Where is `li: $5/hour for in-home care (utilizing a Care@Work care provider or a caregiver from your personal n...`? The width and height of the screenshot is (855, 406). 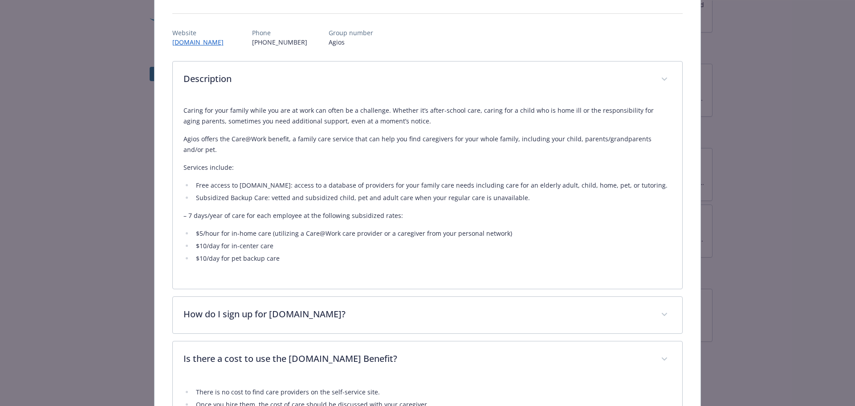 li: $5/hour for in-home care (utilizing a Care@Work care provider or a caregiver from your personal n... is located at coordinates (432, 233).